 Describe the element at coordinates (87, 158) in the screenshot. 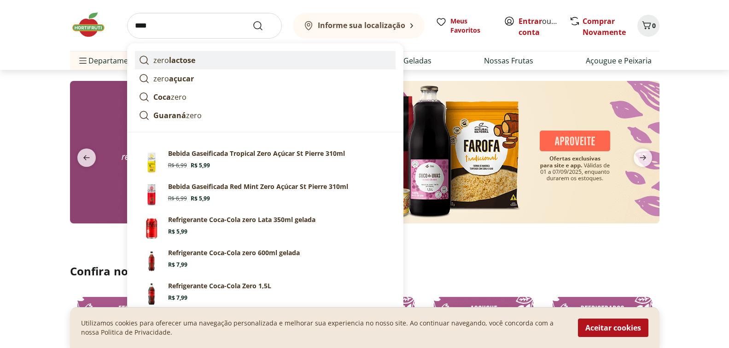

I see `button: previous` at that location.